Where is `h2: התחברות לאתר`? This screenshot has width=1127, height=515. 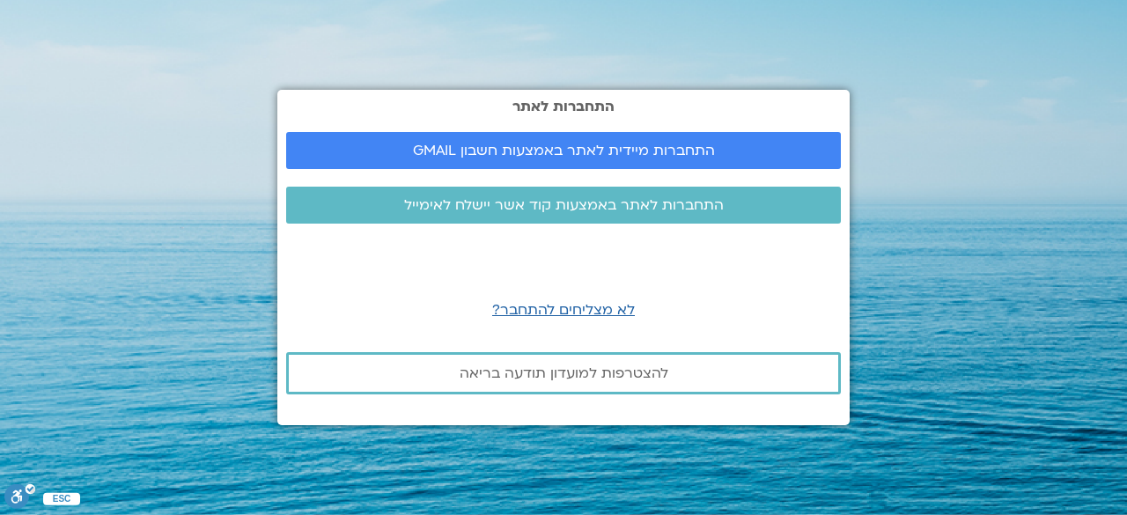
h2: התחברות לאתר is located at coordinates (564, 107).